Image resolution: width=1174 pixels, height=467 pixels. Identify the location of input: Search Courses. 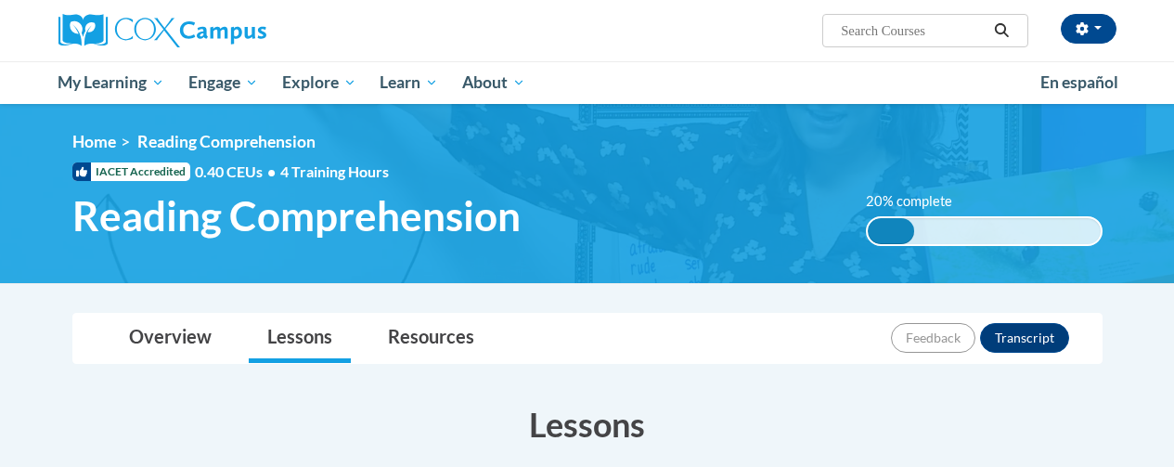
(913, 31).